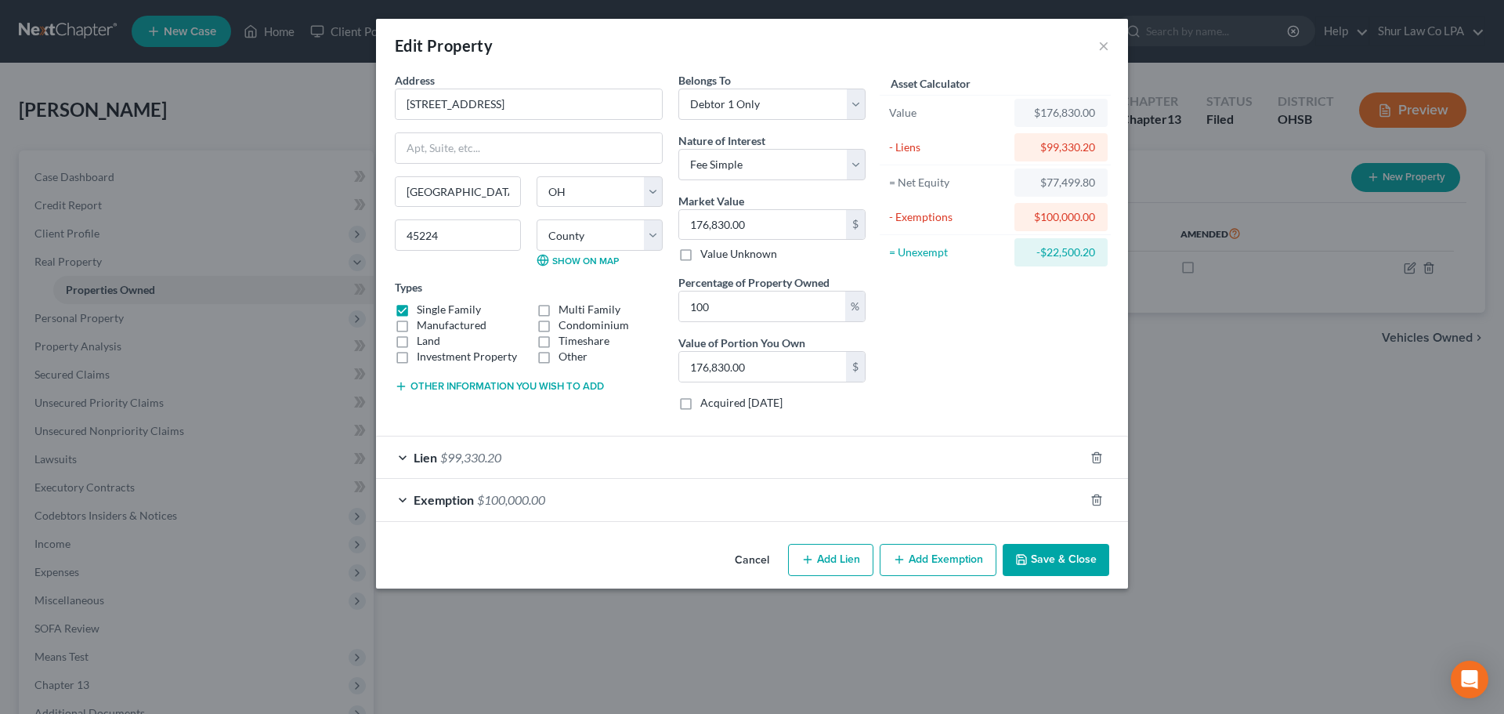  Describe the element at coordinates (1061, 147) in the screenshot. I see `div: $99,330.20` at that location.